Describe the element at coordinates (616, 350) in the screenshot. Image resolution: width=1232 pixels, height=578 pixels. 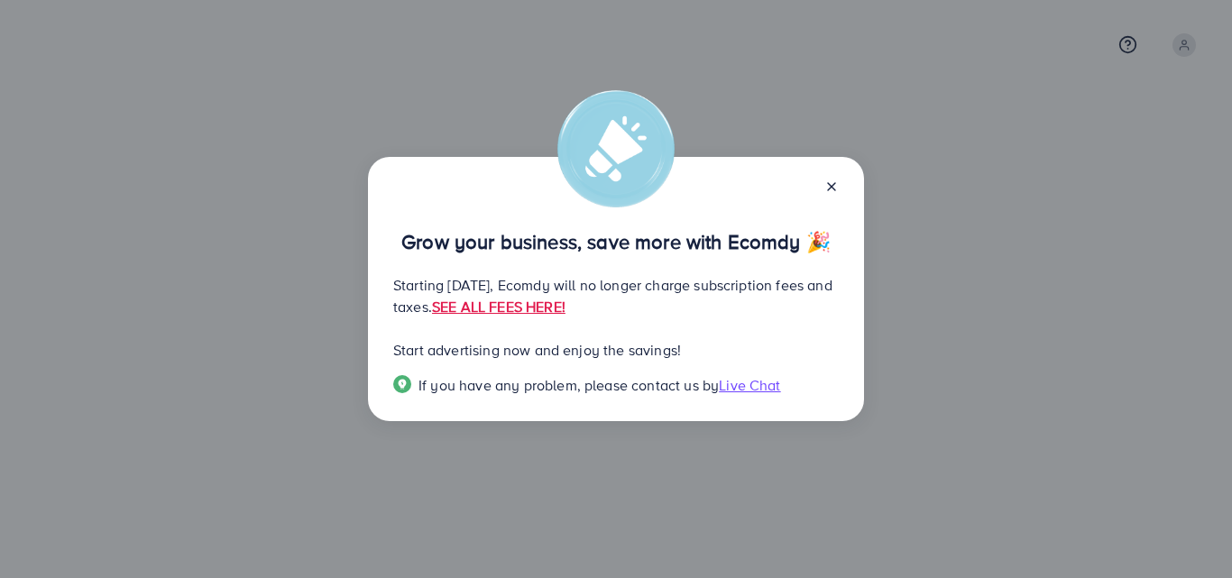
I see `p: Start advertising now and enjoy the savings!` at that location.